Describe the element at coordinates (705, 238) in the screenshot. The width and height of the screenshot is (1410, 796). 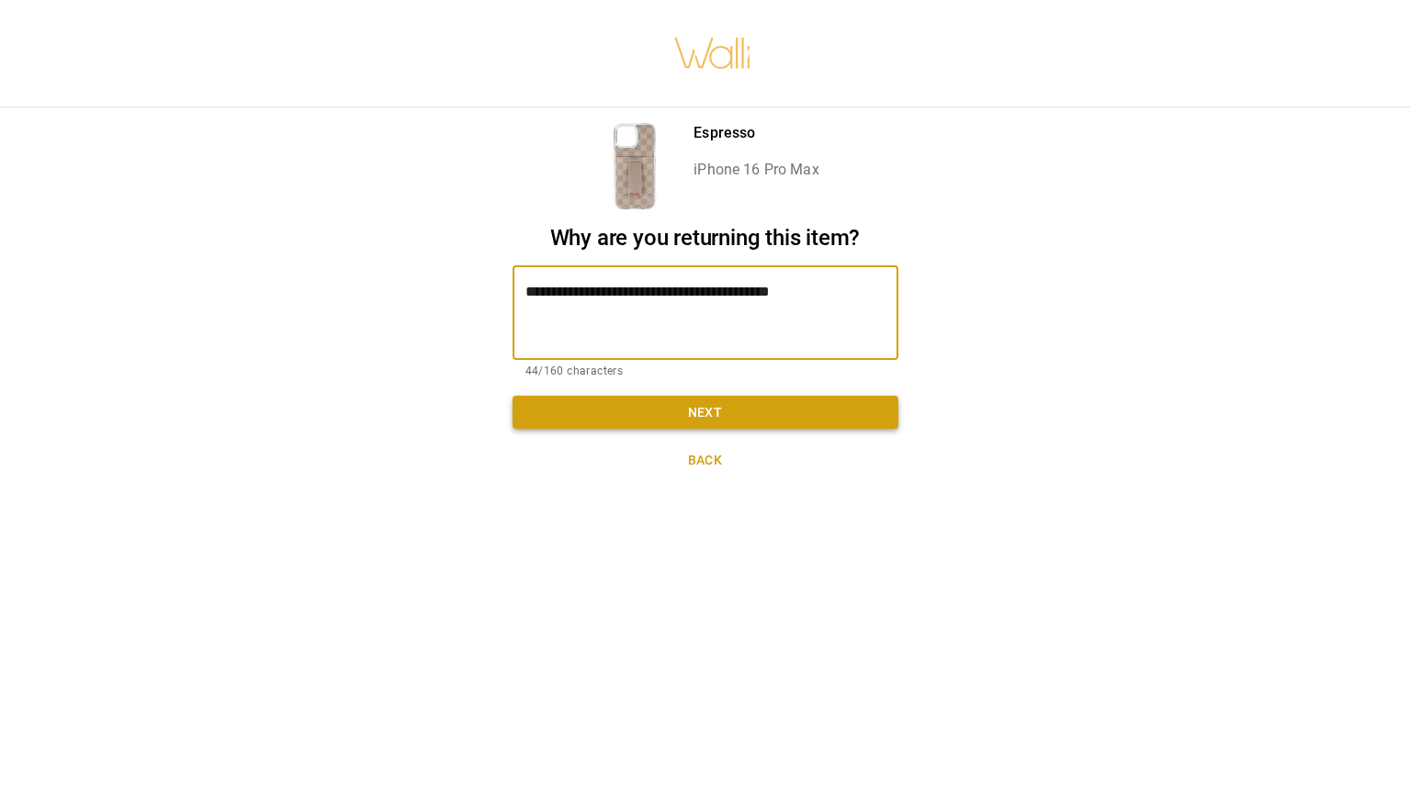
I see `h2: Why are you returning this item?` at that location.